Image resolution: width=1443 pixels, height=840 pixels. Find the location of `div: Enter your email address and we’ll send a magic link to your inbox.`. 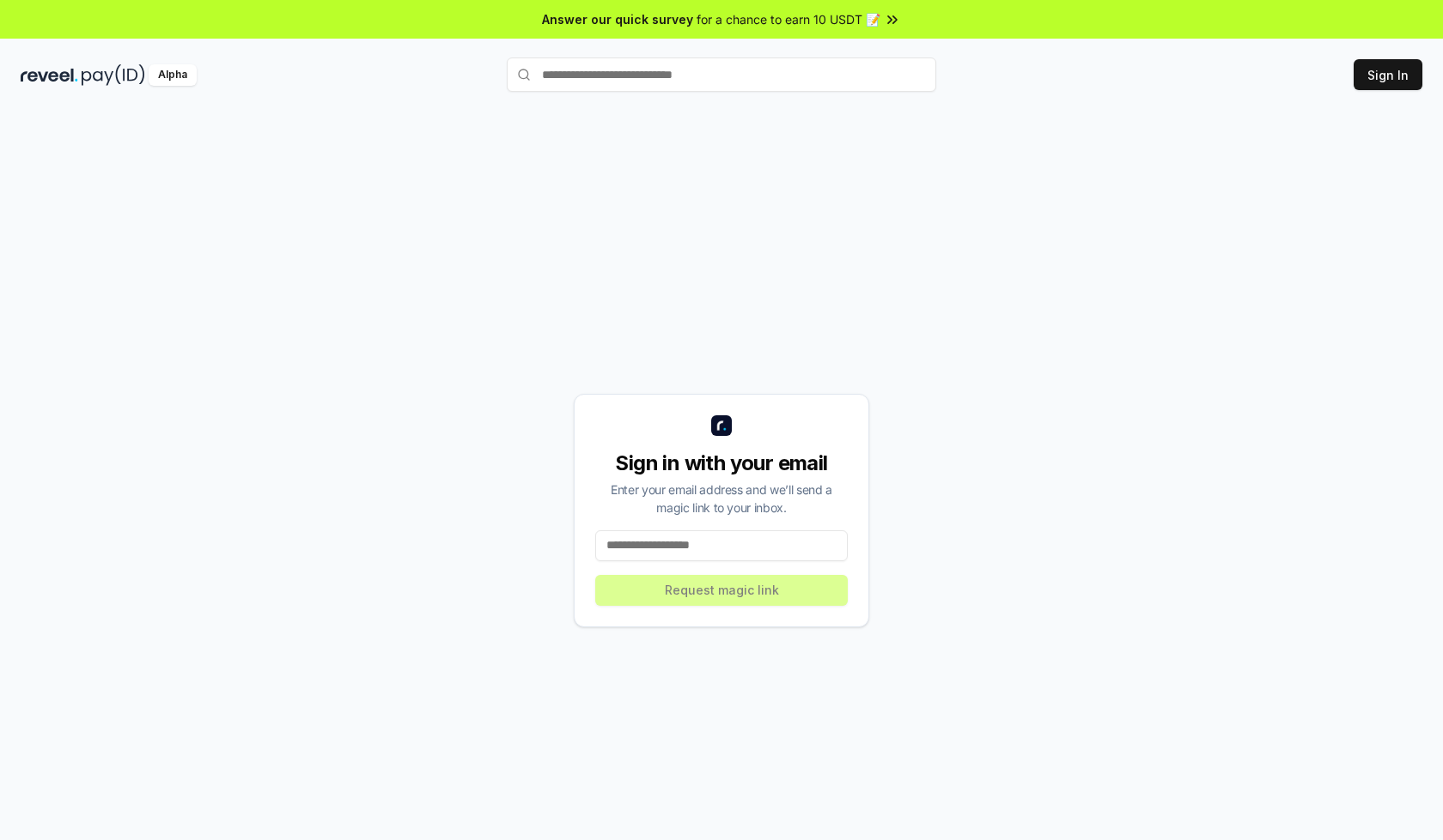

div: Enter your email address and we’ll send a magic link to your inbox. is located at coordinates (721, 499).